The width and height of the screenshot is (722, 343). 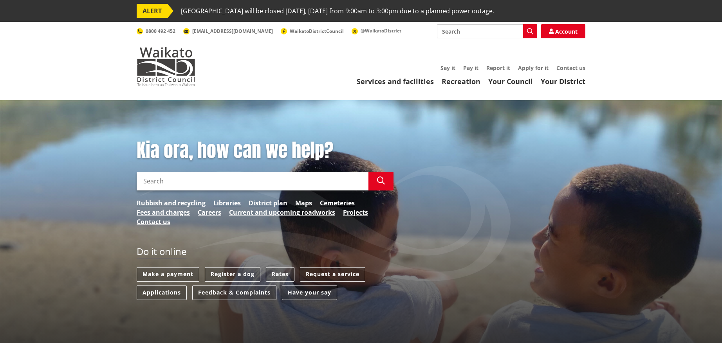 I want to click on a: District plan, so click(x=268, y=203).